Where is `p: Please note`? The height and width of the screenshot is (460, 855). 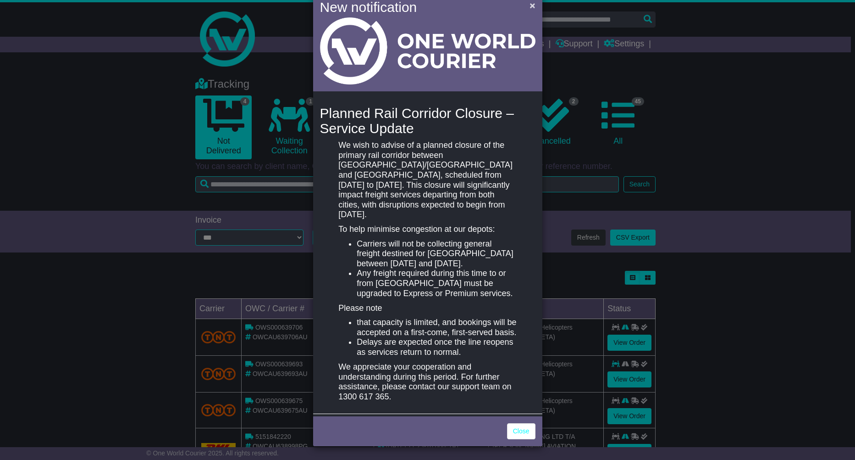 p: Please note is located at coordinates (428, 308).